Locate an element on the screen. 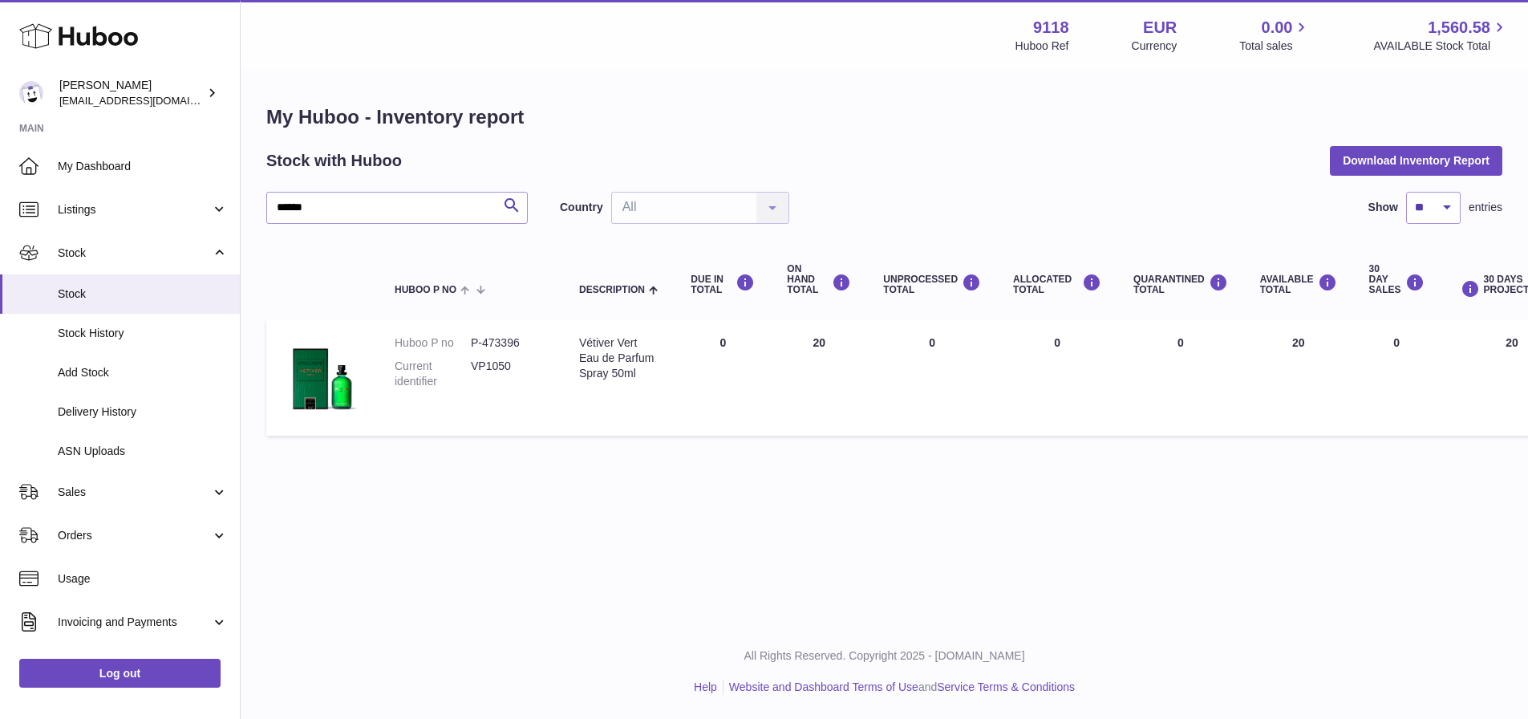 This screenshot has height=719, width=1528. button: Download Inventory Report is located at coordinates (1416, 160).